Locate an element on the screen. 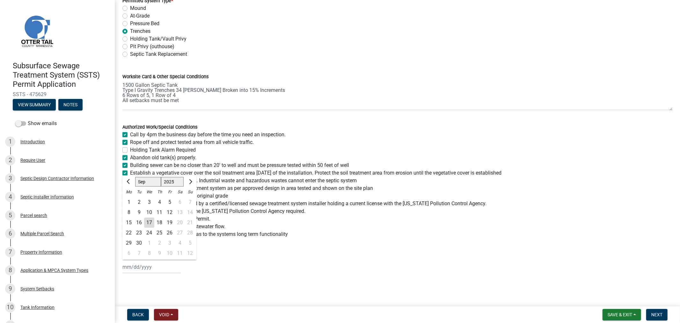  div: Monday, September 15, 2025 is located at coordinates (129, 223).